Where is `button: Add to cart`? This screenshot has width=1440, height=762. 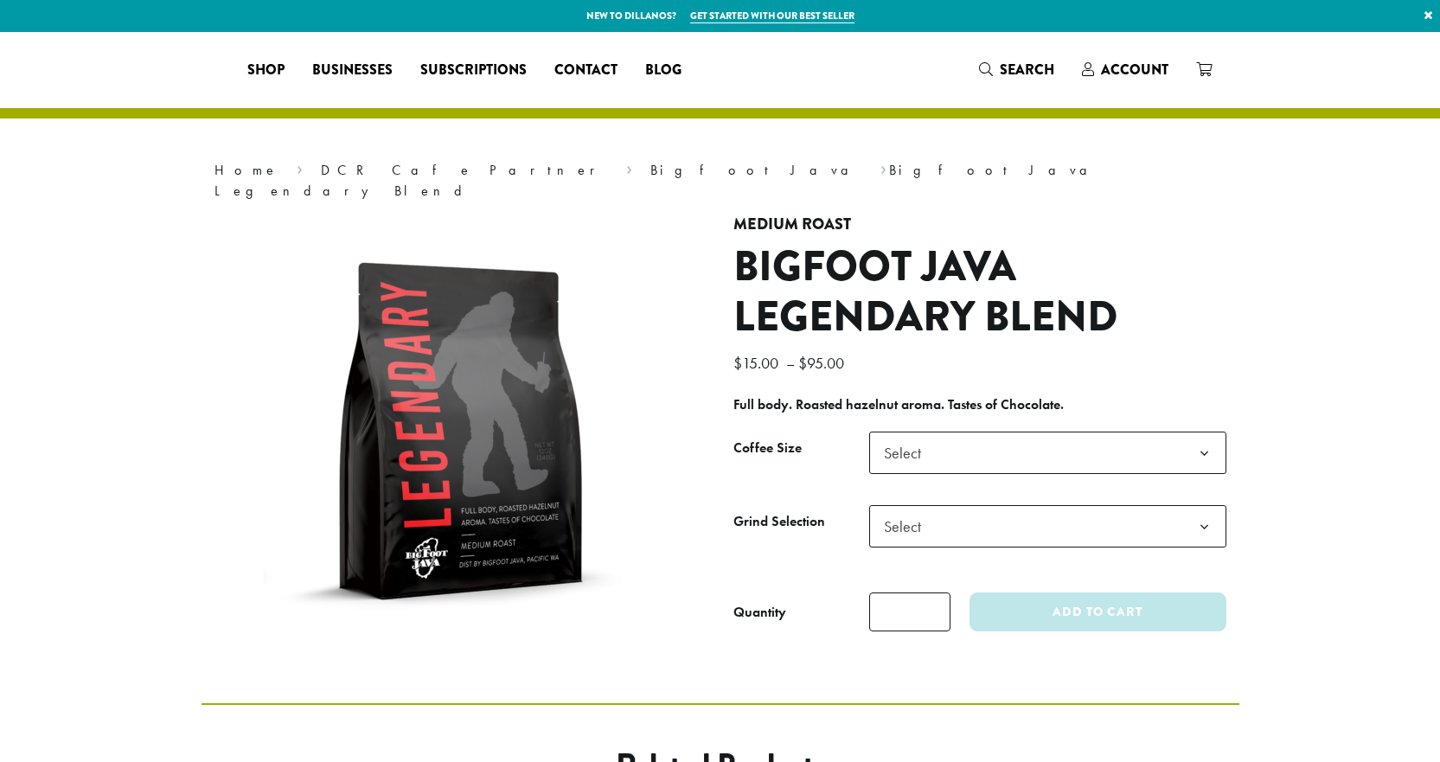
button: Add to cart is located at coordinates (1098, 612).